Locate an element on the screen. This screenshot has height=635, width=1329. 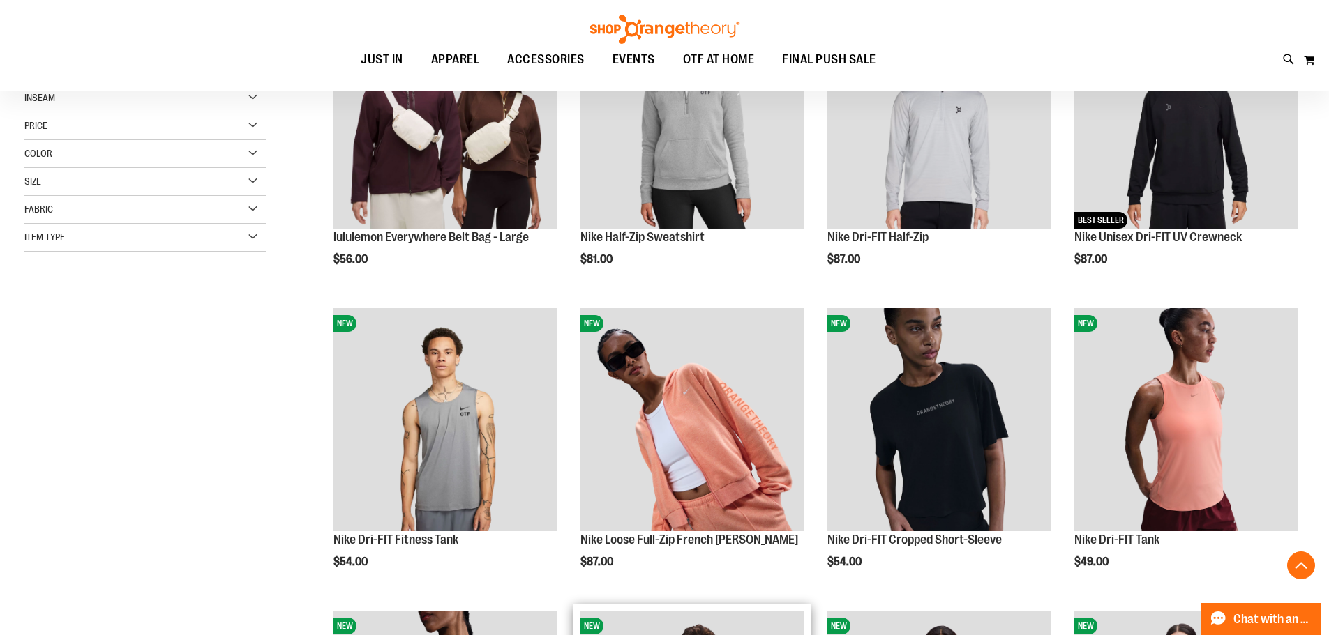
a: Nike Dri-FIT Half-ZipNEW is located at coordinates (939, 118).